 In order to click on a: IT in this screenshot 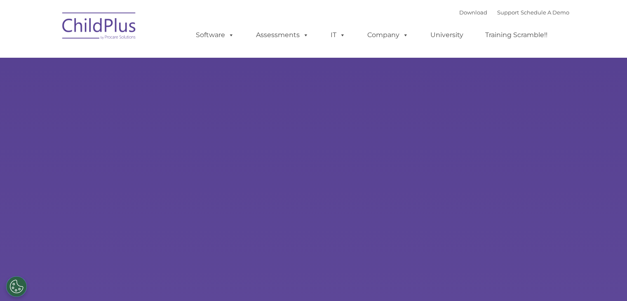, I will do `click(338, 35)`.